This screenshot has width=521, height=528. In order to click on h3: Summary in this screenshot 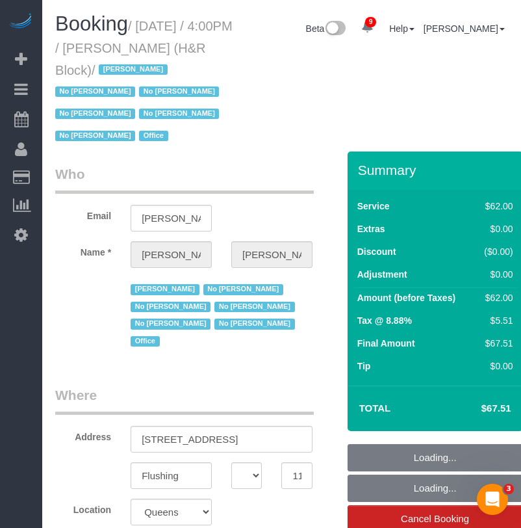, I will do `click(437, 170)`.